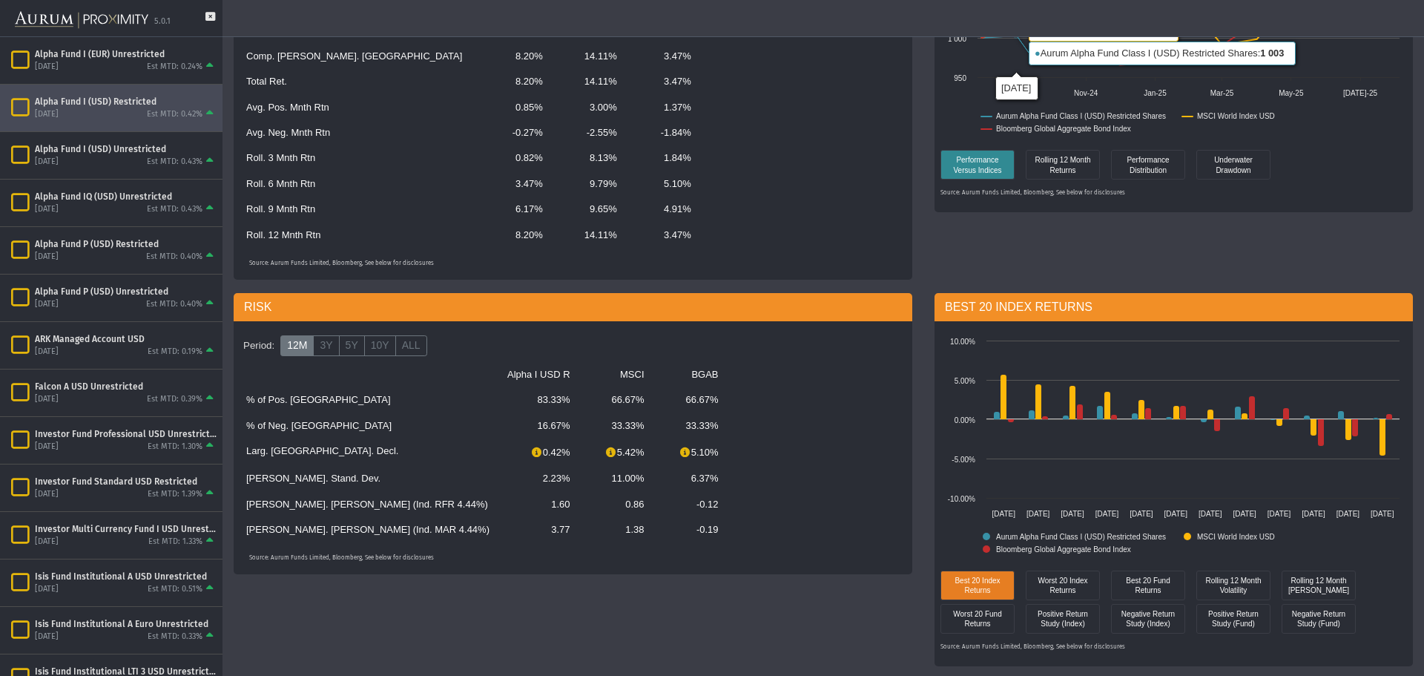  What do you see at coordinates (175, 447) in the screenshot?
I see `div: Est MTD: 1.30%` at bounding box center [175, 447].